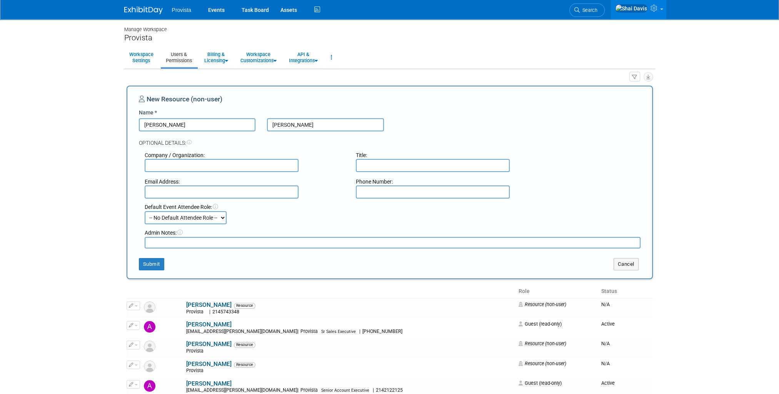 This screenshot has height=394, width=779. What do you see at coordinates (456, 182) in the screenshot?
I see `div: Phone Number:` at bounding box center [456, 182].